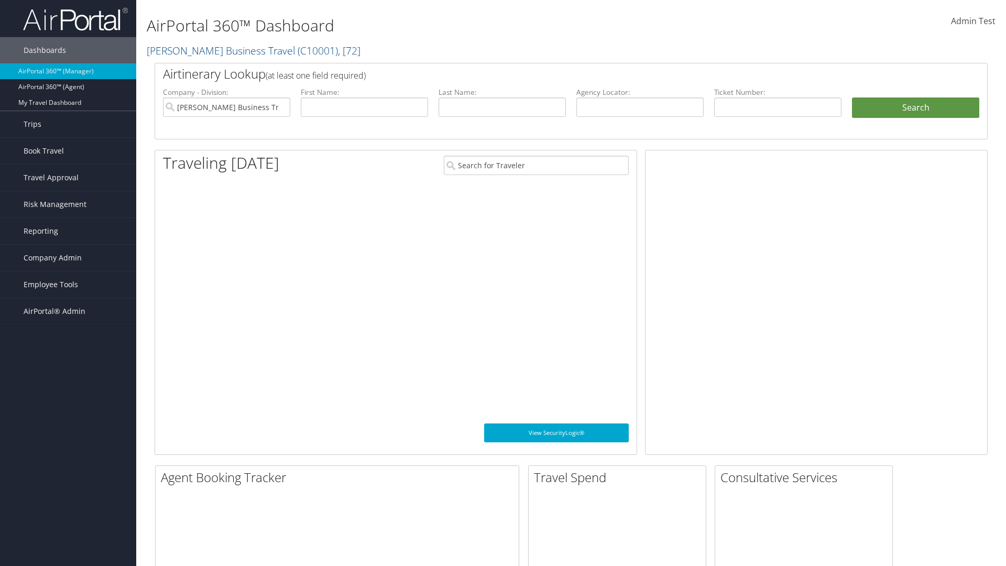 The image size is (1006, 566). I want to click on button: Search, so click(915, 108).